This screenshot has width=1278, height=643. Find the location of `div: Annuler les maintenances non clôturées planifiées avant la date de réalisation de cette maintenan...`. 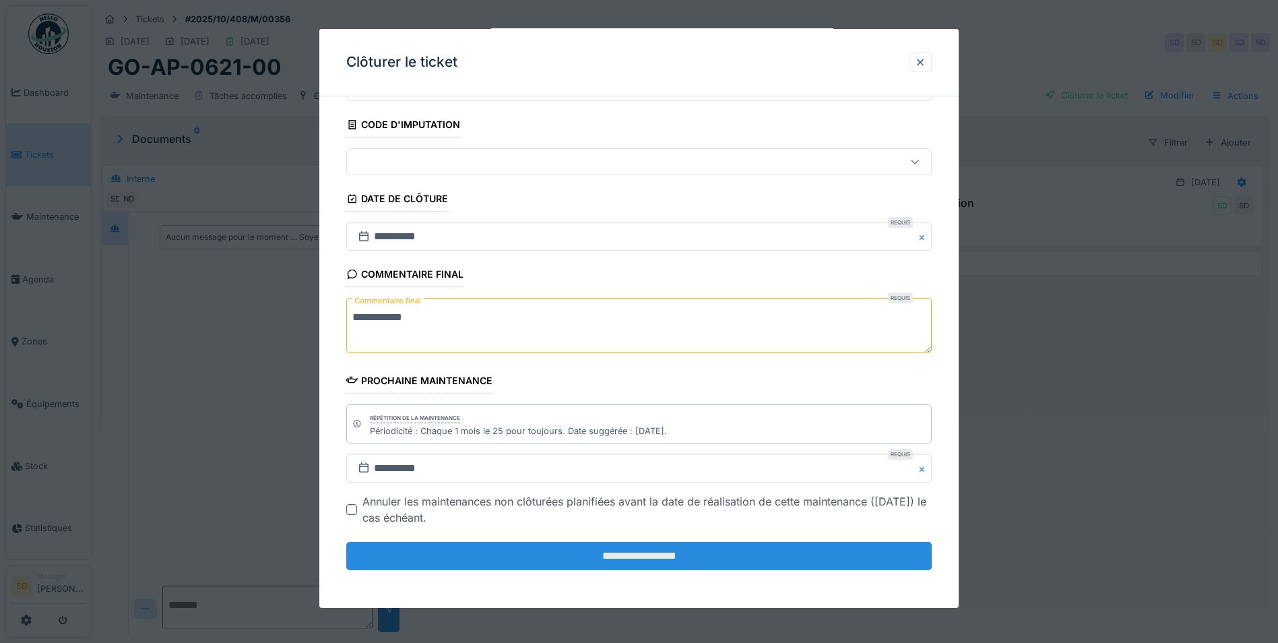

div: Annuler les maintenances non clôturées planifiées avant la date de réalisation de cette maintenan... is located at coordinates (647, 509).